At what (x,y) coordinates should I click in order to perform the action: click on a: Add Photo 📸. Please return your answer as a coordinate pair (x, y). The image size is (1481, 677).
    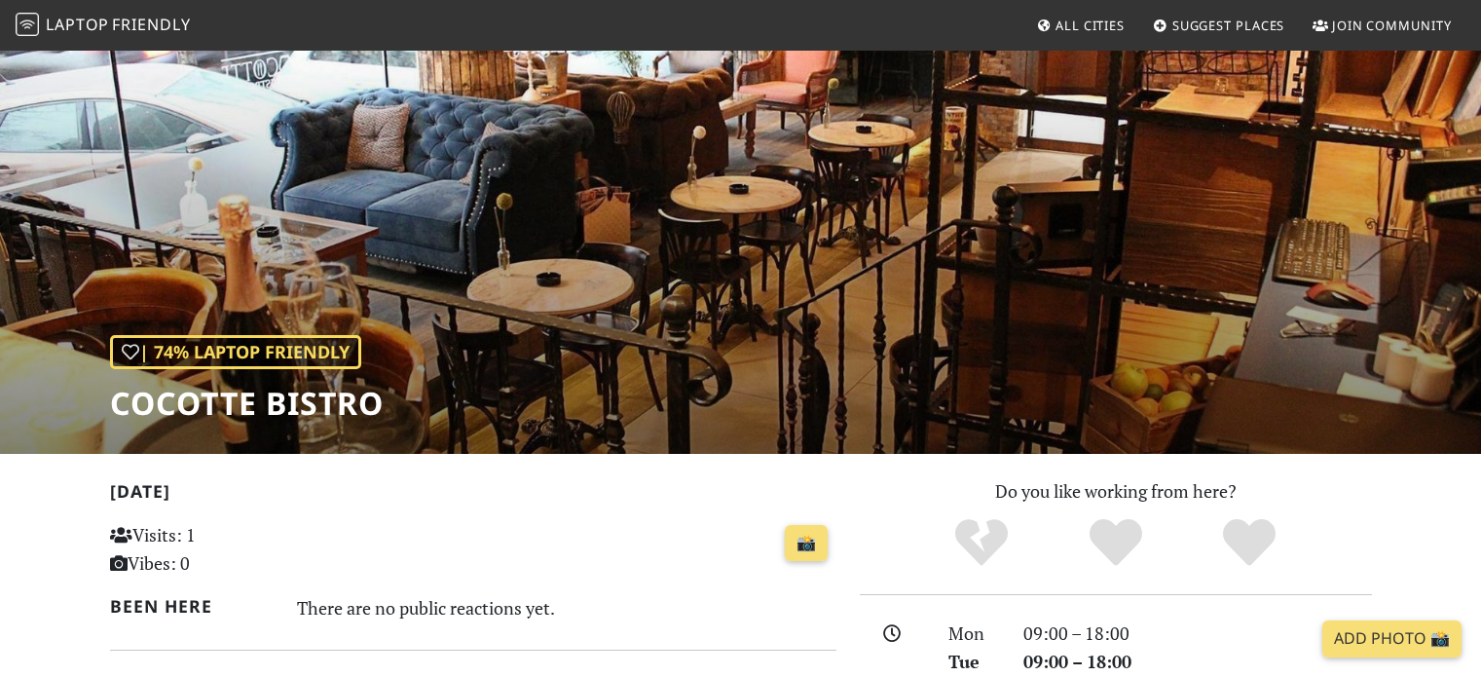
    Looking at the image, I should click on (1392, 639).